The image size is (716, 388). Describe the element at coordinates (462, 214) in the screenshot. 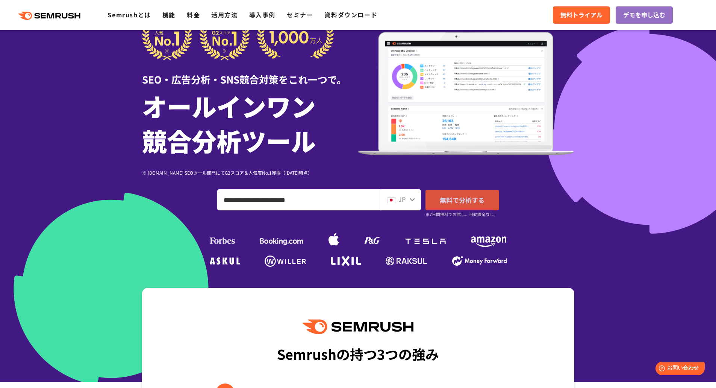

I see `small: ※7日間無料でお試し。自動課金なし。` at that location.